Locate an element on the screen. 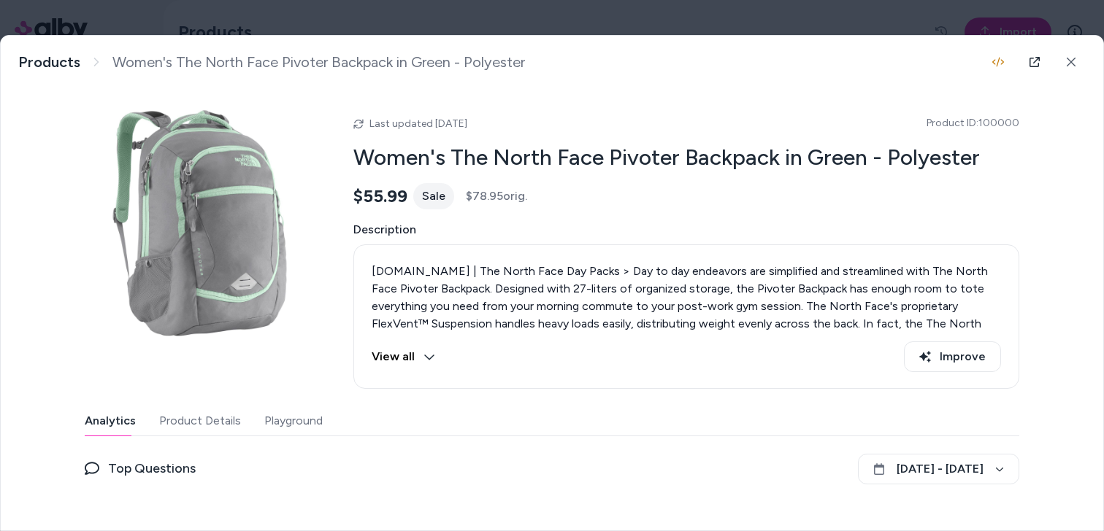 Image resolution: width=1104 pixels, height=531 pixels. button: Analytics is located at coordinates (110, 421).